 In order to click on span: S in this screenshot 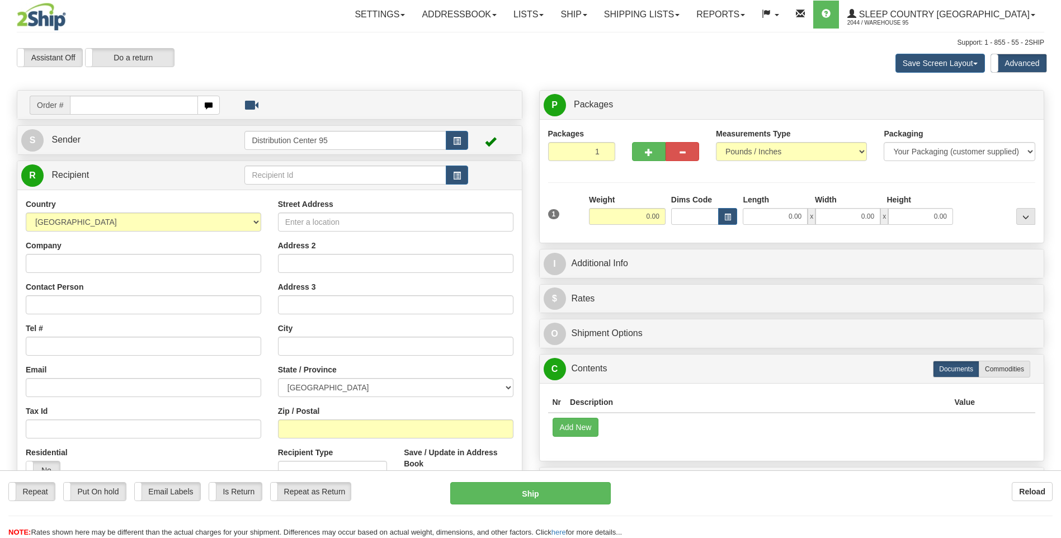, I will do `click(32, 140)`.